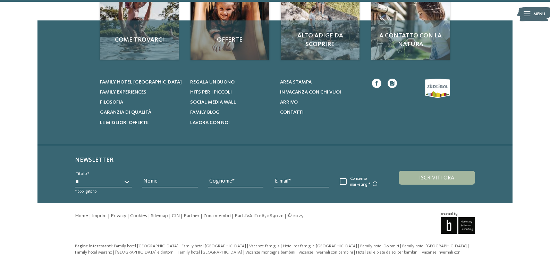 This screenshot has width=550, height=256. I want to click on span: © 2025, so click(295, 216).